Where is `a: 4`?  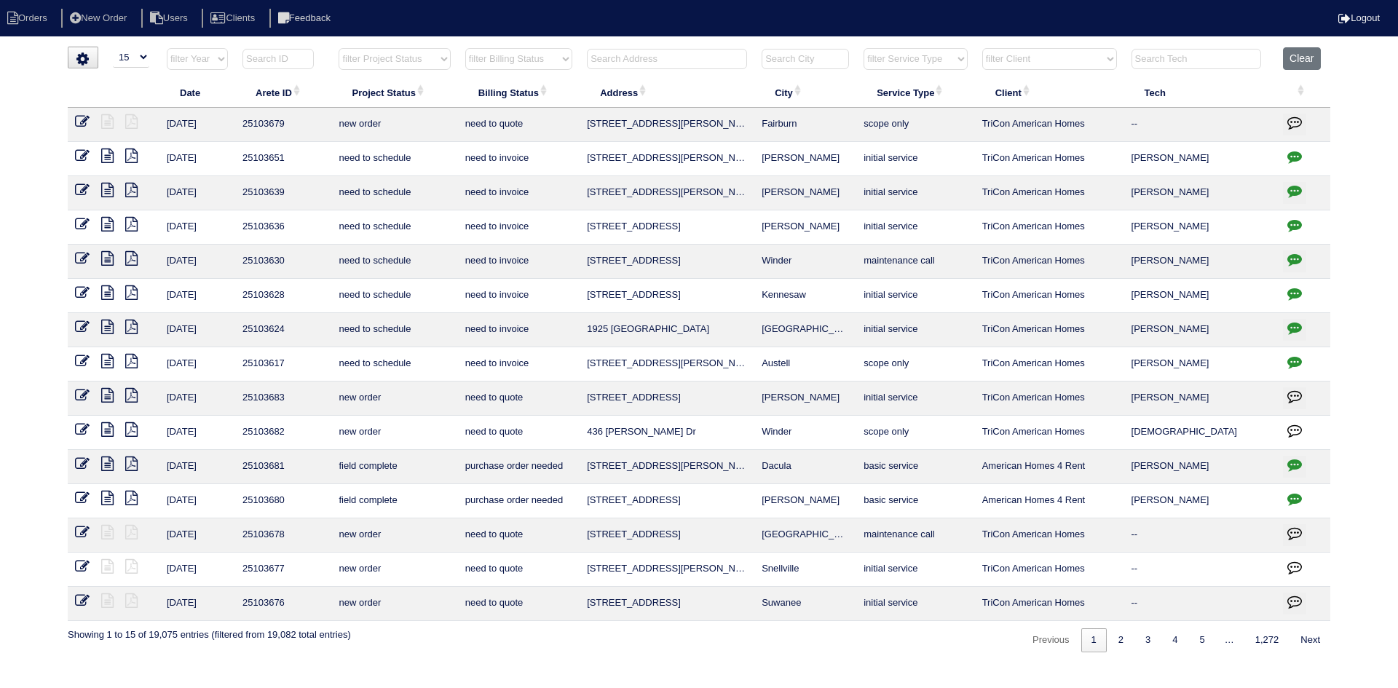 a: 4 is located at coordinates (1174, 640).